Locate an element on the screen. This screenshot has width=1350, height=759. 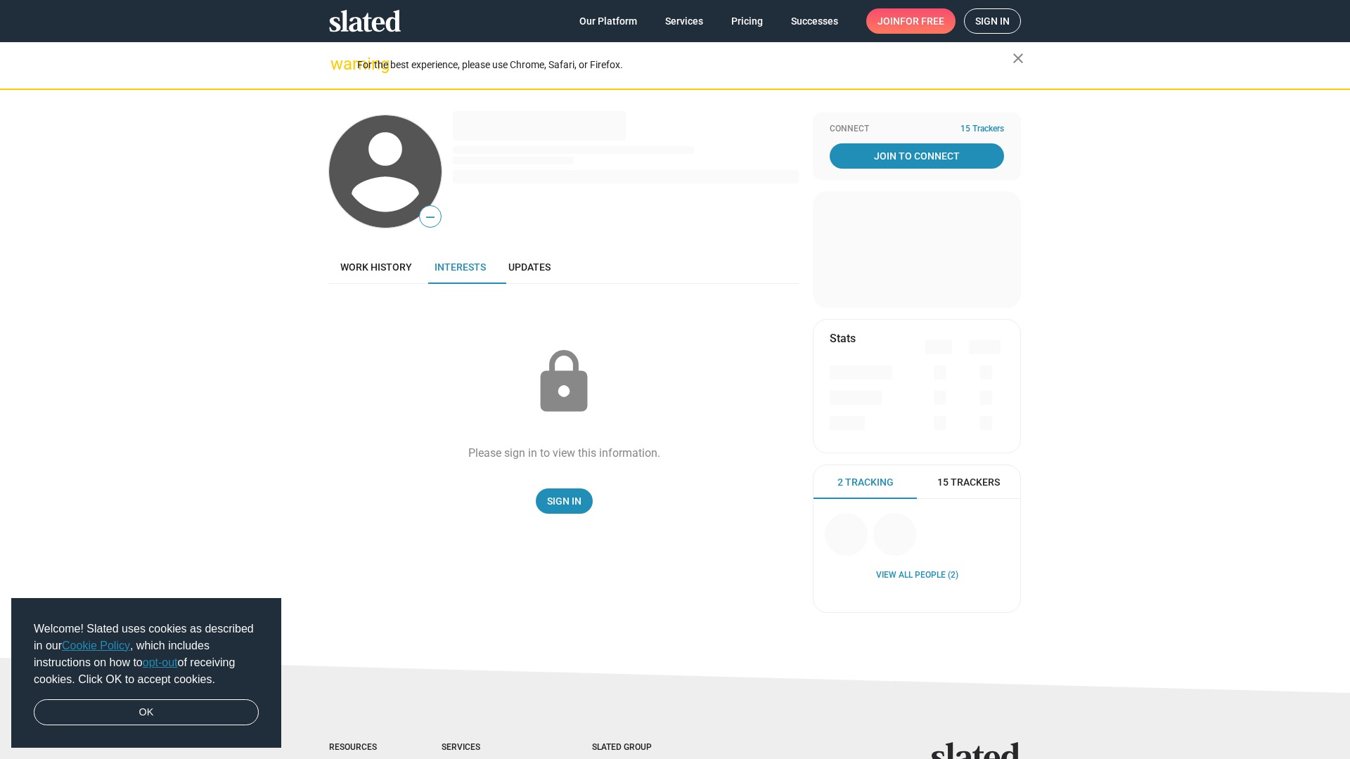
span: Successes is located at coordinates (814, 21).